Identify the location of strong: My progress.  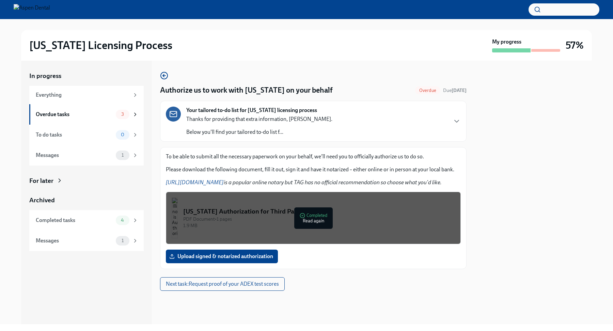
(507, 42).